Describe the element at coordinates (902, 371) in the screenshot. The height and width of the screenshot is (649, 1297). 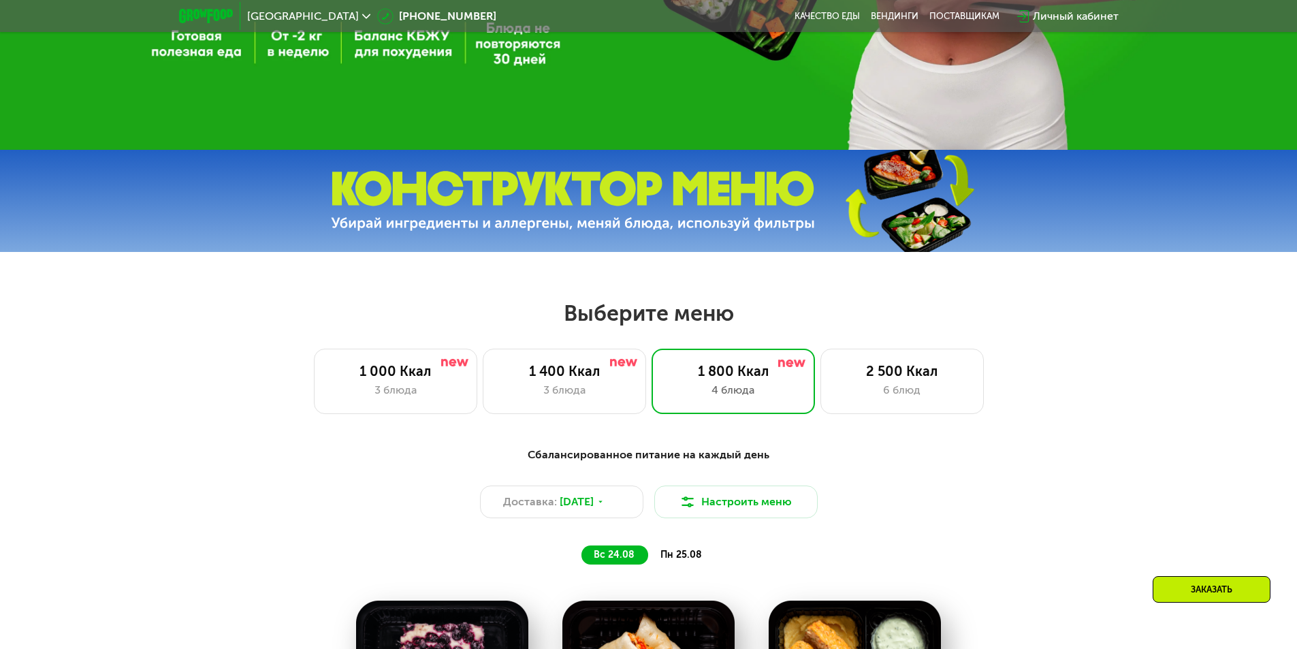
I see `div: 2 500 Ккал` at that location.